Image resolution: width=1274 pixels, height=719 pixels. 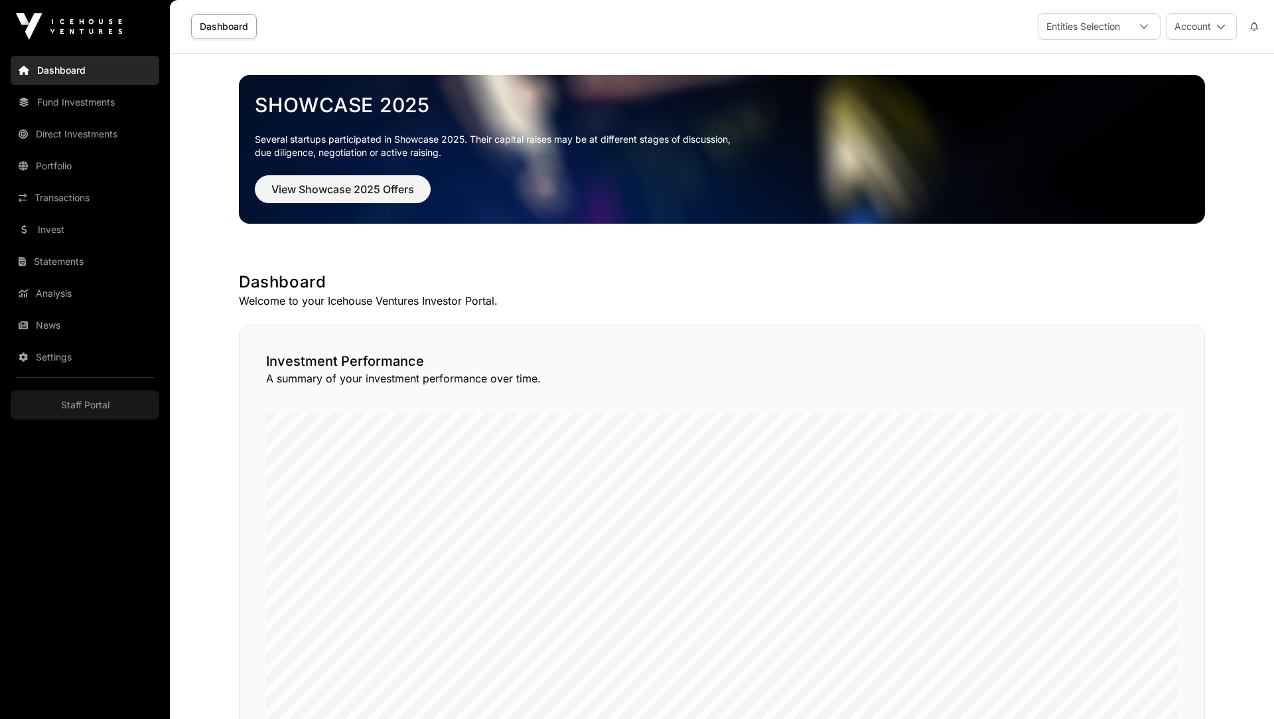 I want to click on a: News, so click(x=85, y=325).